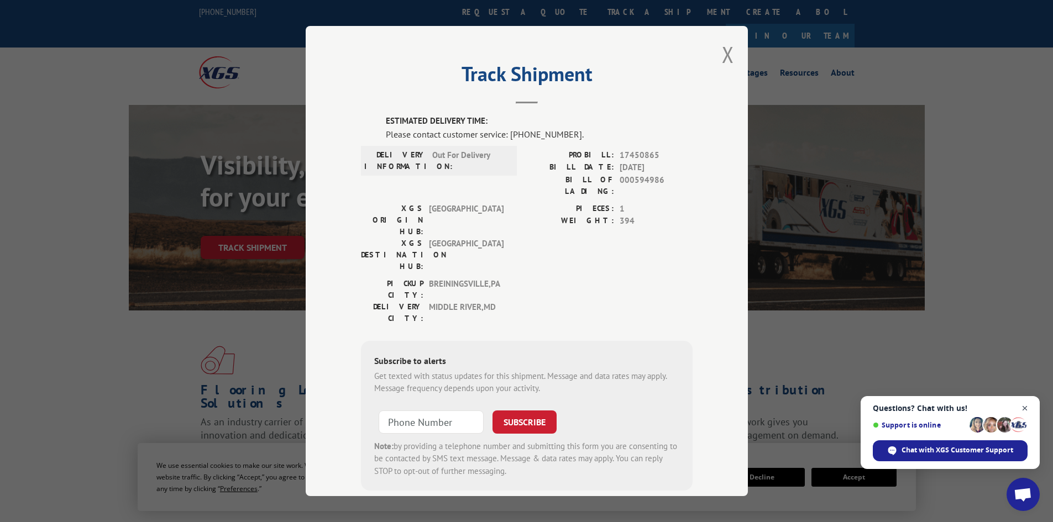 This screenshot has width=1053, height=522. Describe the element at coordinates (539, 121) in the screenshot. I see `label: ESTIMATED DELIVERY TIME:` at that location.